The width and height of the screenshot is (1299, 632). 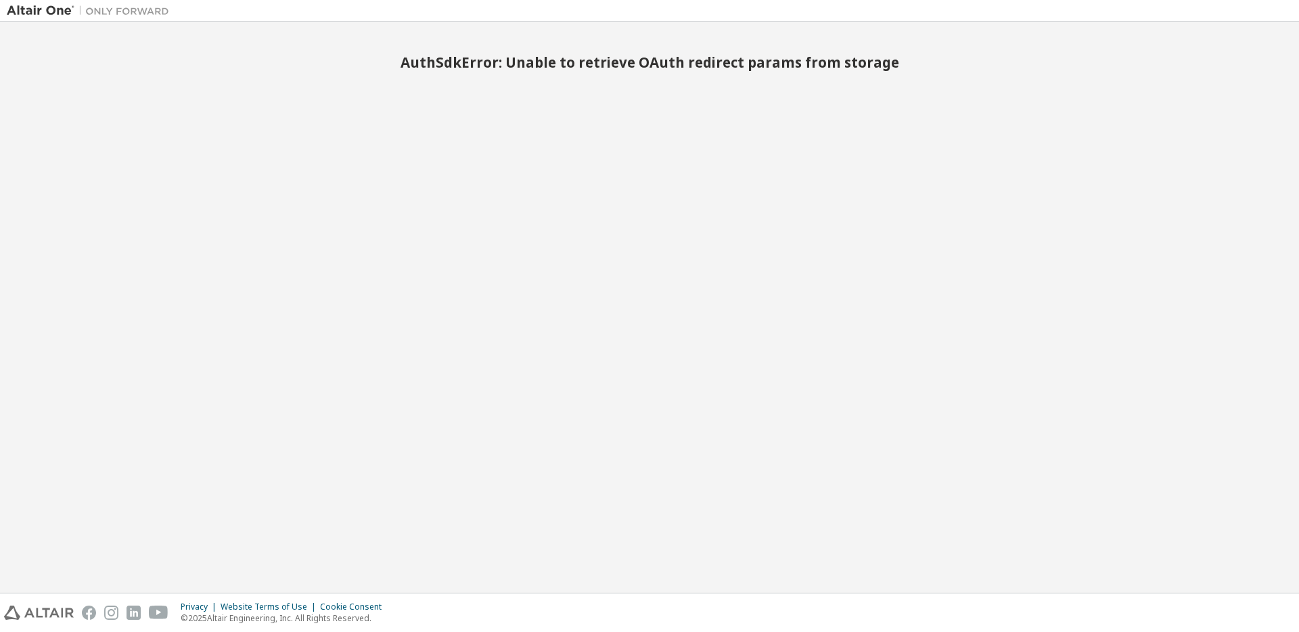 What do you see at coordinates (39, 612) in the screenshot?
I see `img: altair_logo.svg` at bounding box center [39, 612].